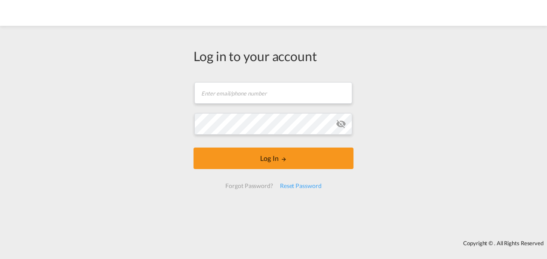 Image resolution: width=547 pixels, height=259 pixels. Describe the element at coordinates (301, 186) in the screenshot. I see `div: Reset Password` at that location.